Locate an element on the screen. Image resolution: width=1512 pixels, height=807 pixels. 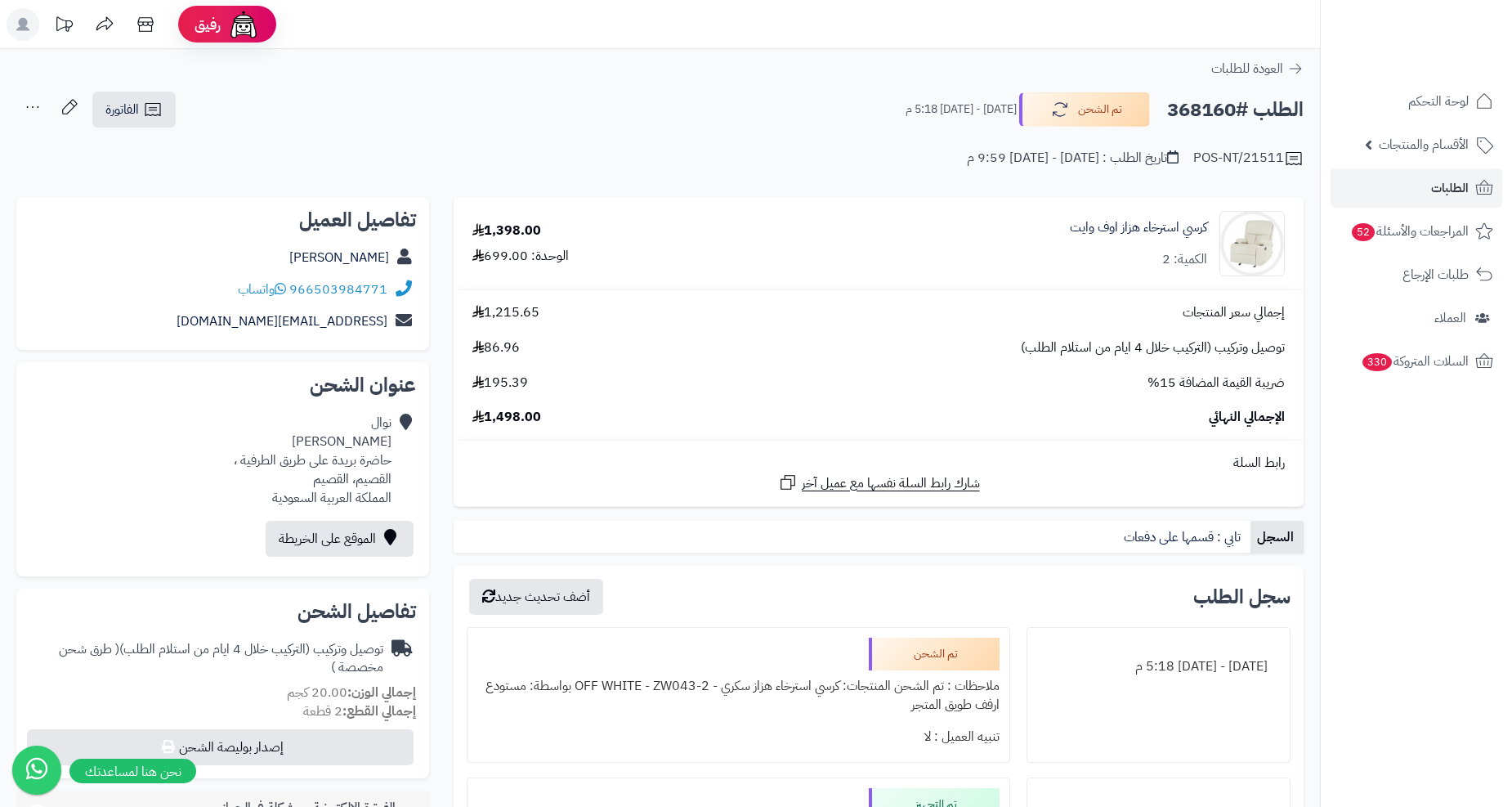
div: ملاحظات : تم الشحن المنتجات: كرسي استرخاء هزاز سكري - OFF WHITE - ZW043-2 بواسطة: مستودع ارفف طوي... is located at coordinates (739, 696).